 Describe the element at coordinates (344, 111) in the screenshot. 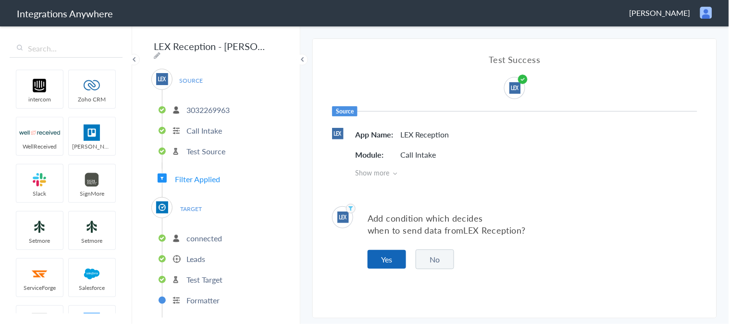

I see `h6: Source` at that location.